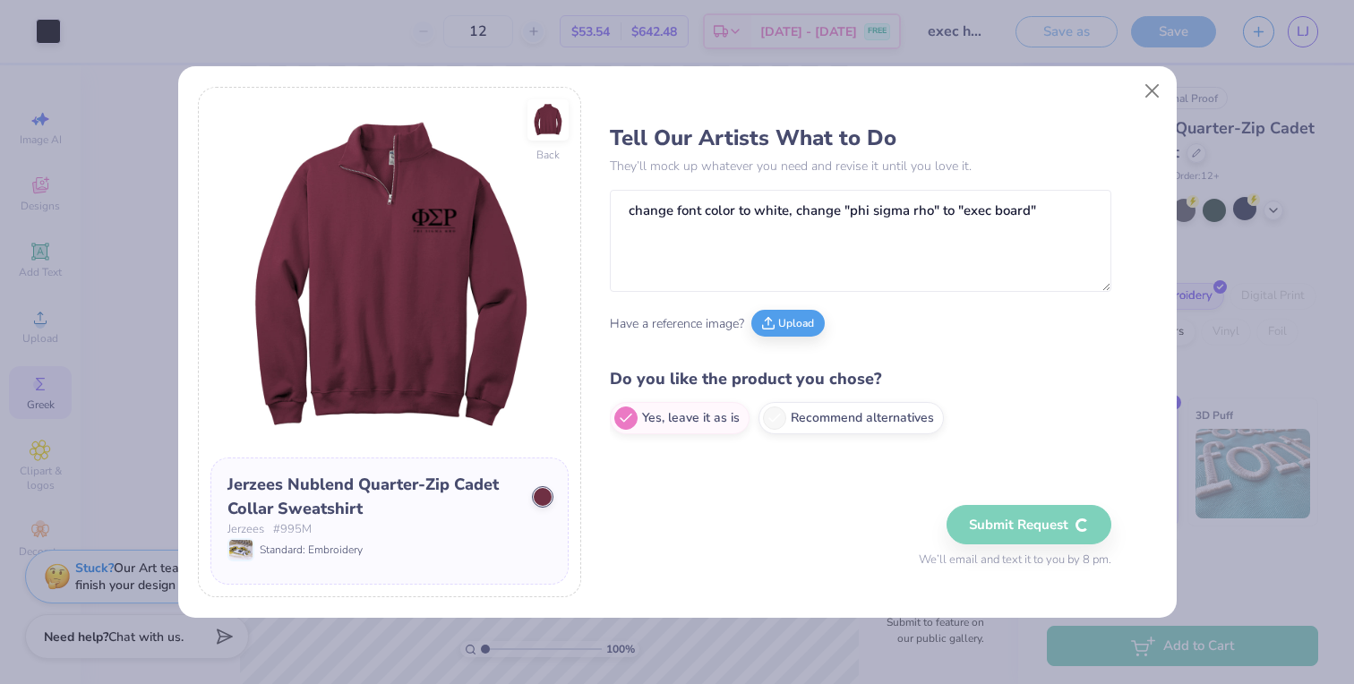 The height and width of the screenshot is (684, 1354). What do you see at coordinates (861, 166) in the screenshot?
I see `p: They’ll mock up whatever you need and revise it until you love it.` at bounding box center [861, 166].